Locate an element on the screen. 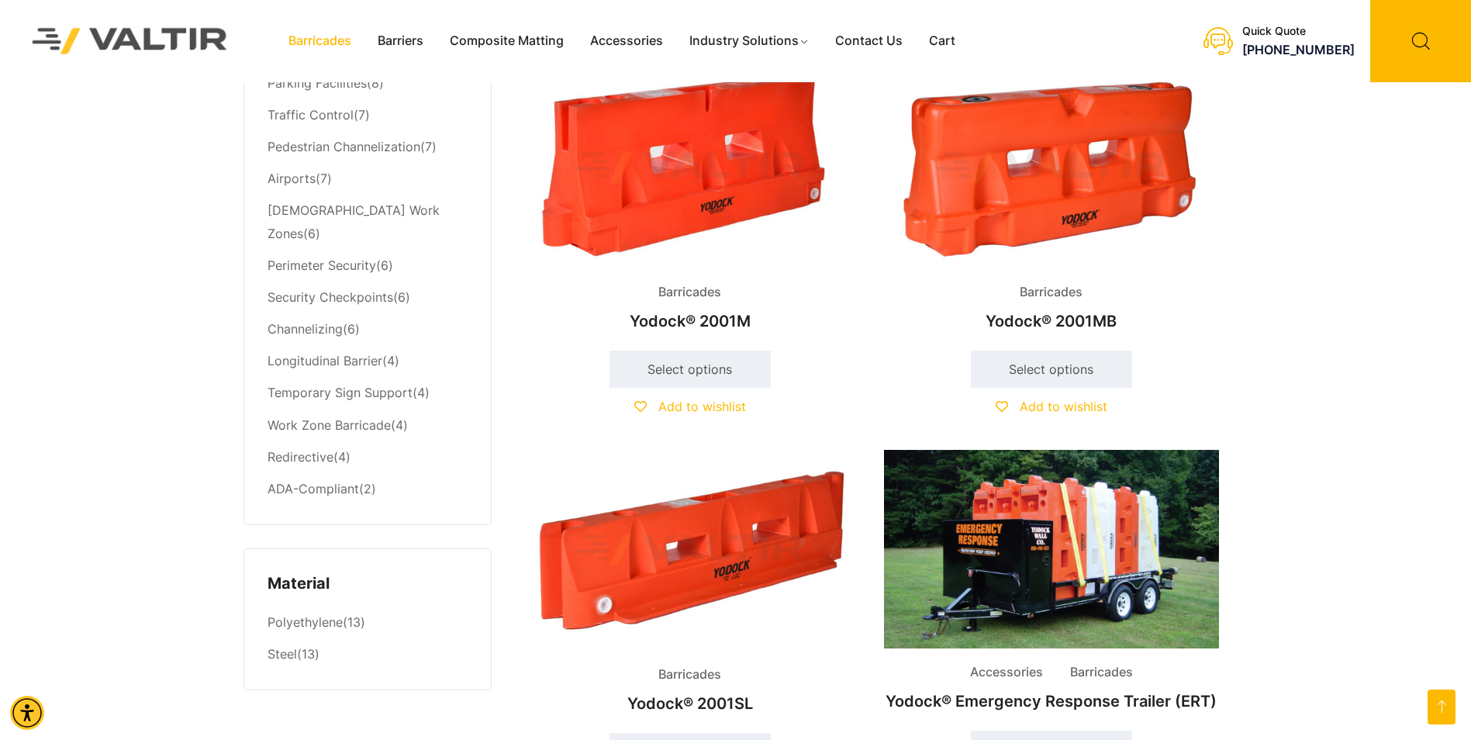 The image size is (1471, 740). a: Security Checkpoints is located at coordinates (330, 297).